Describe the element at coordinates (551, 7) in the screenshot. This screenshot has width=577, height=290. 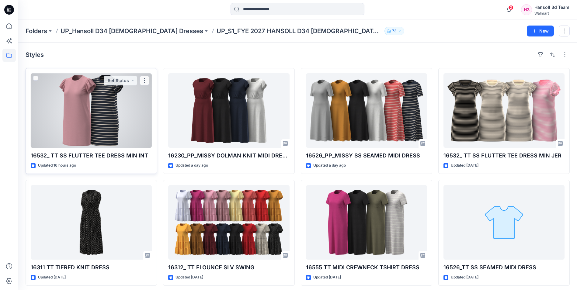
I see `div: Hansoll 3d Team` at that location.